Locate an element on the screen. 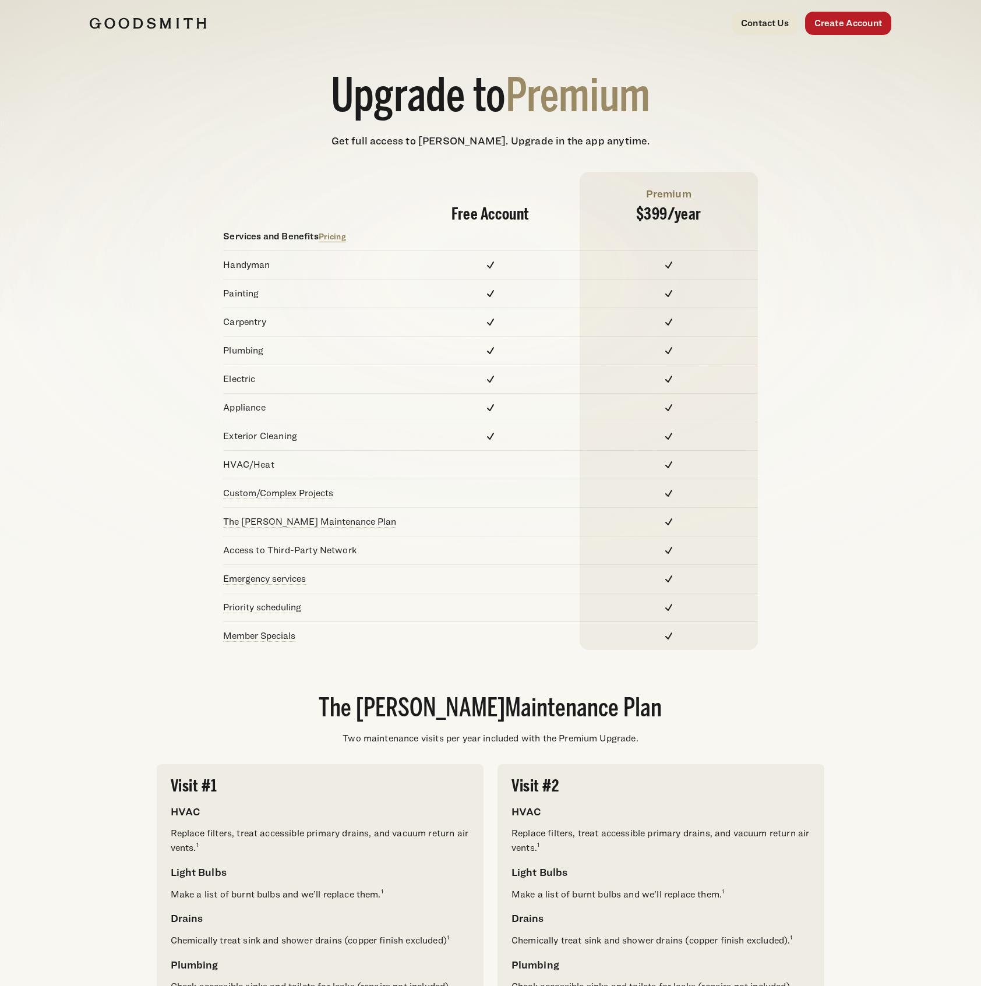  span: Emergency services is located at coordinates (264, 579).